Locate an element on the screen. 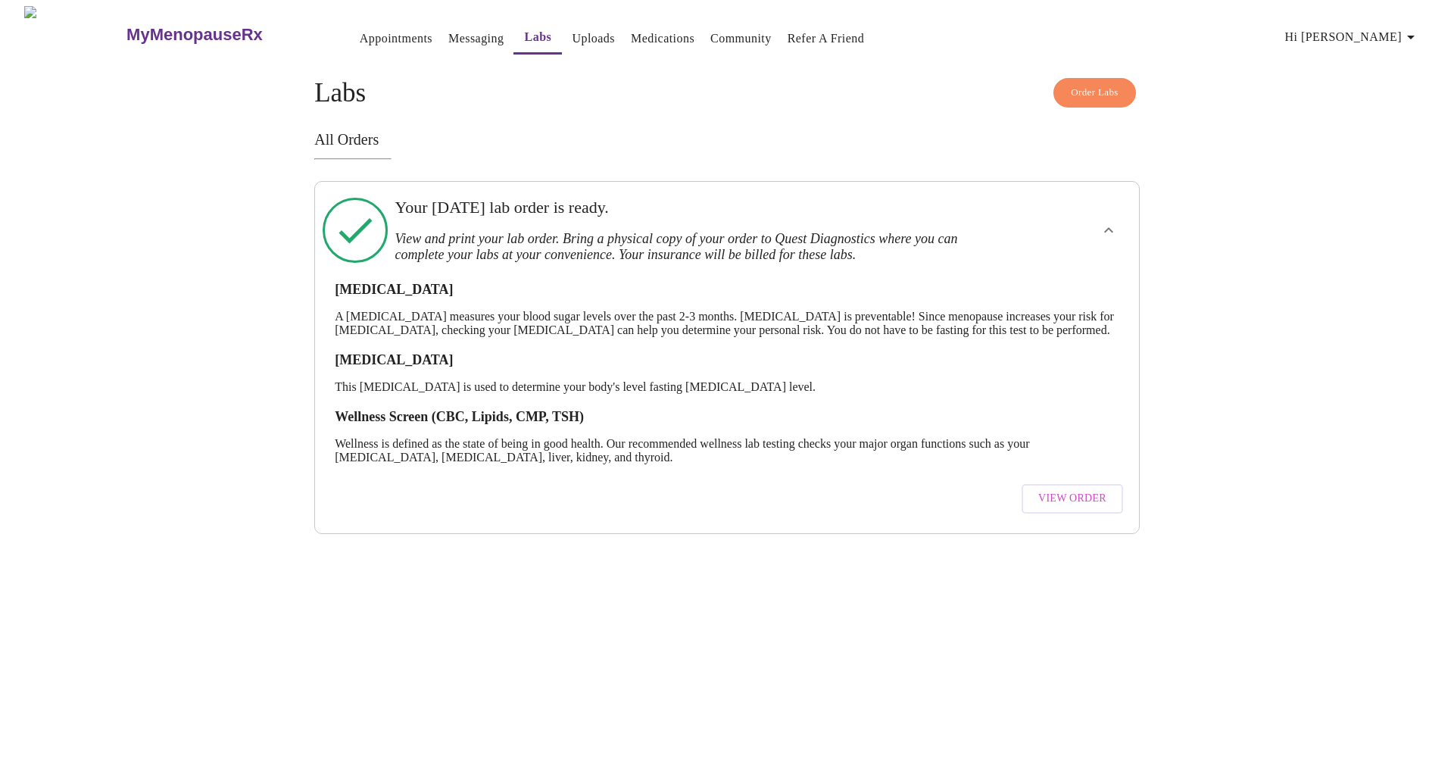  button: Order Labs is located at coordinates (1094, 92).